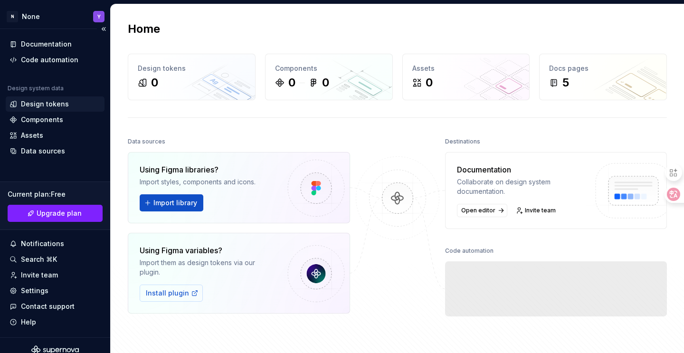 Image resolution: width=684 pixels, height=353 pixels. I want to click on div: Y, so click(99, 17).